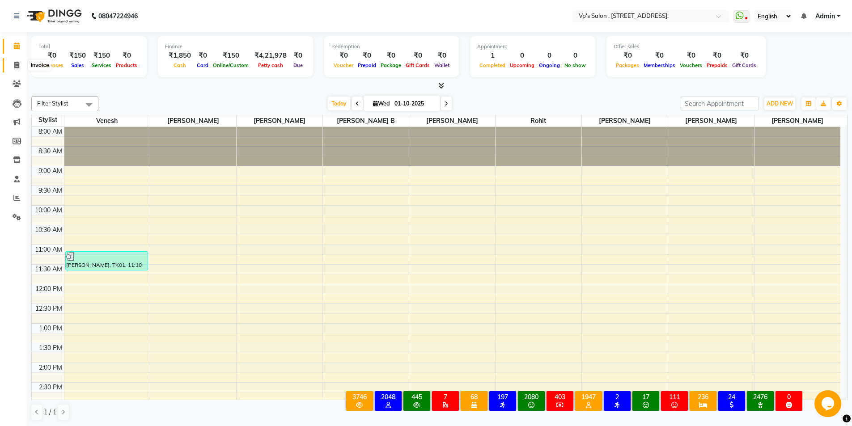 This screenshot has width=852, height=426. What do you see at coordinates (50, 191) in the screenshot?
I see `div: 9:30 AM` at bounding box center [50, 191].